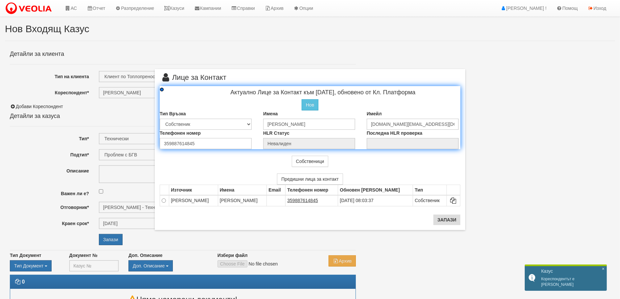 Image resolution: width=620 pixels, height=299 pixels. What do you see at coordinates (312, 190) in the screenshot?
I see `th: Телефонен номер` at bounding box center [312, 190].